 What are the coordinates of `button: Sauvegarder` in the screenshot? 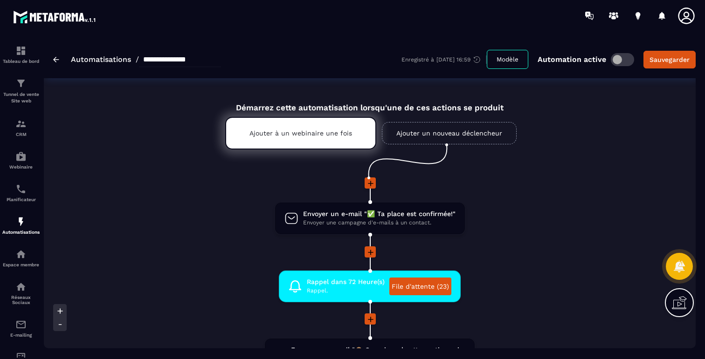 It's located at (669, 60).